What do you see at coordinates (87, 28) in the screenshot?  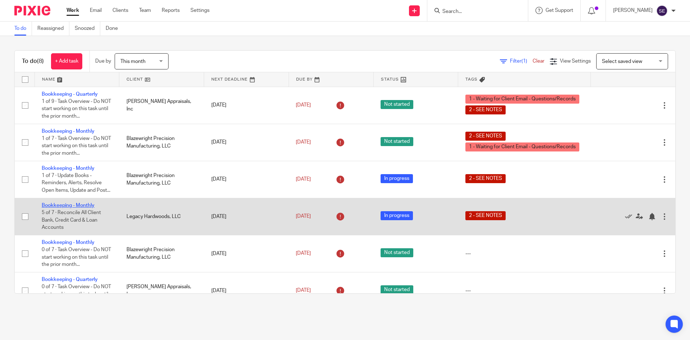 I see `a: Snoozed` at bounding box center [87, 28].